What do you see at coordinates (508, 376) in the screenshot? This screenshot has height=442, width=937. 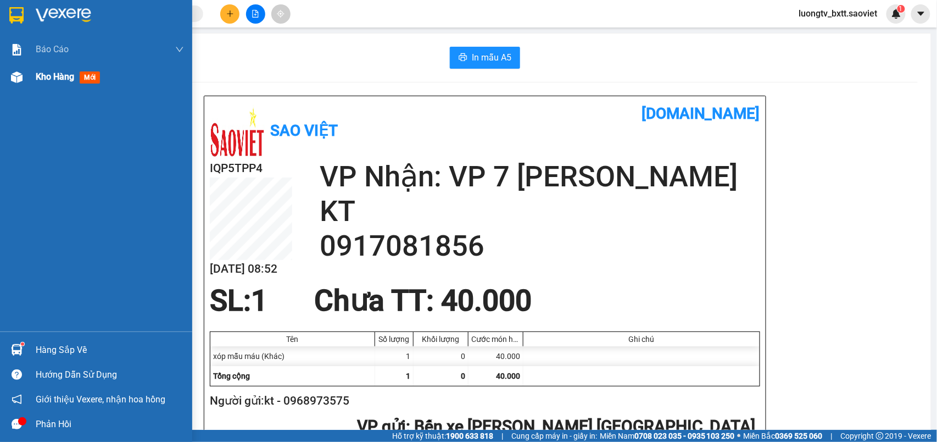 I see `span: 40.000` at bounding box center [508, 376].